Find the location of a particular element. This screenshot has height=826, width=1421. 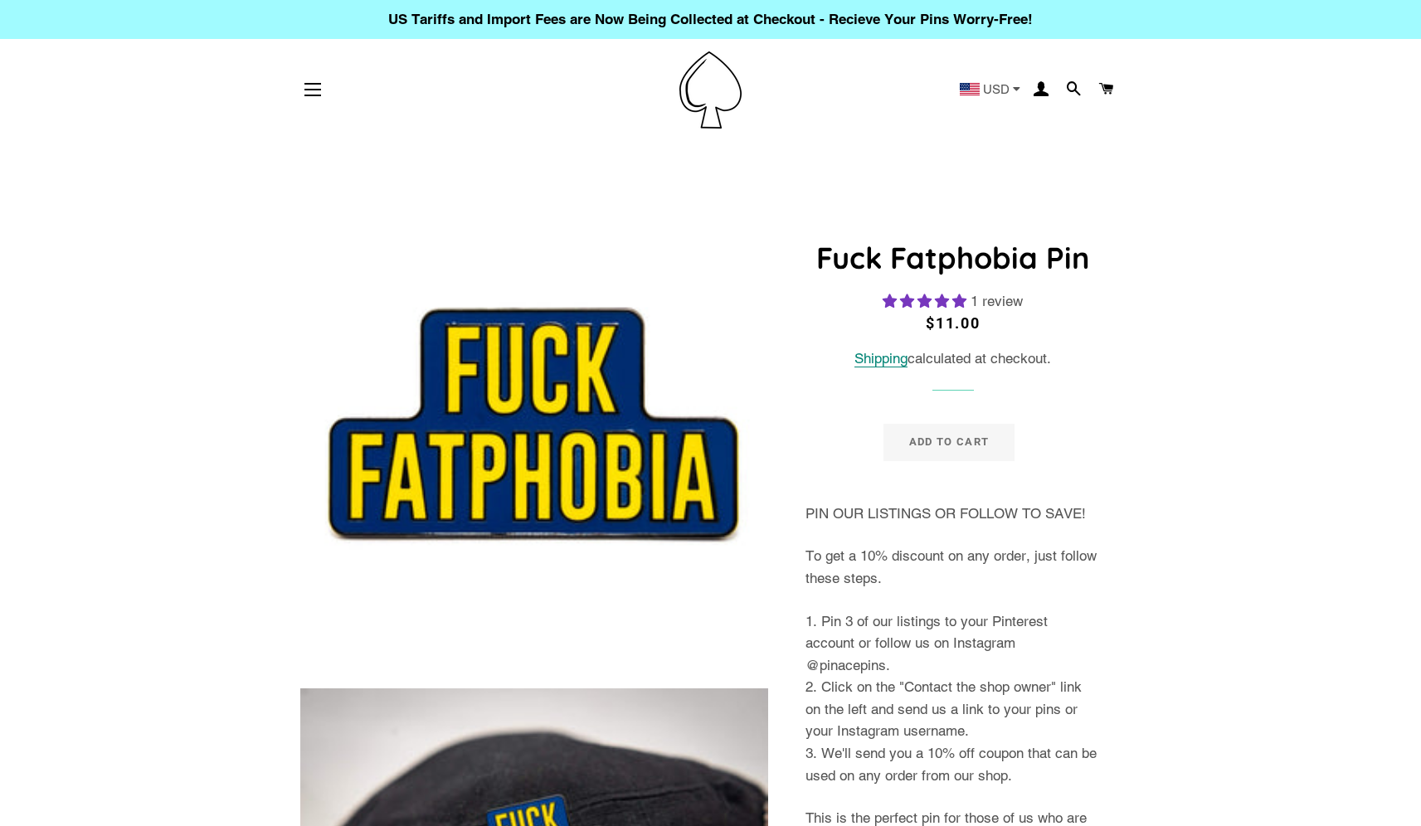

button: Add to Cart is located at coordinates (949, 442).